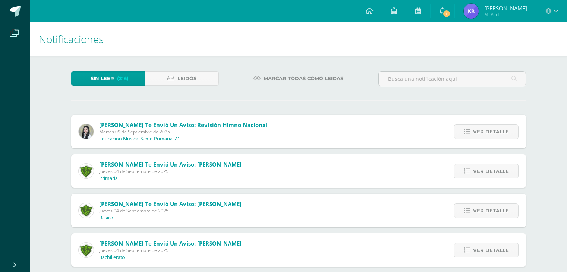 The height and width of the screenshot is (272, 567). What do you see at coordinates (112, 258) in the screenshot?
I see `p: Bachillerato` at bounding box center [112, 258].